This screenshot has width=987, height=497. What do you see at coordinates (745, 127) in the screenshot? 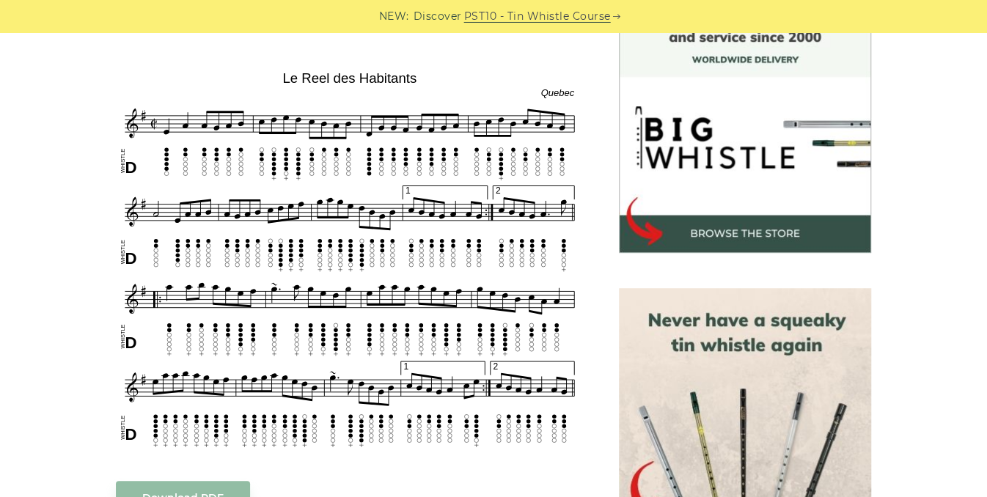
I see `img: BigWhistle Tin Whistle Store` at bounding box center [745, 127].